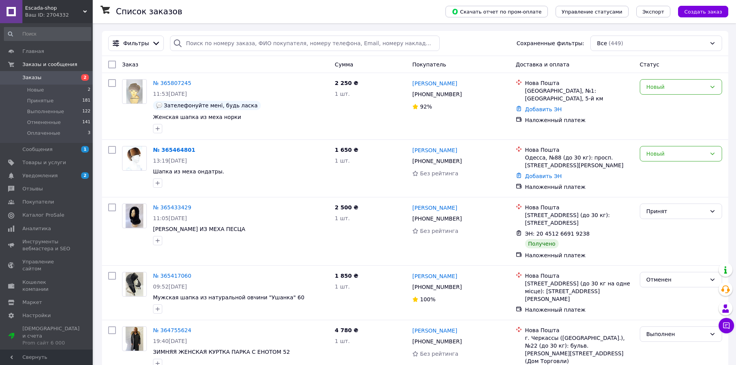  I want to click on span: Фильтры, so click(136, 43).